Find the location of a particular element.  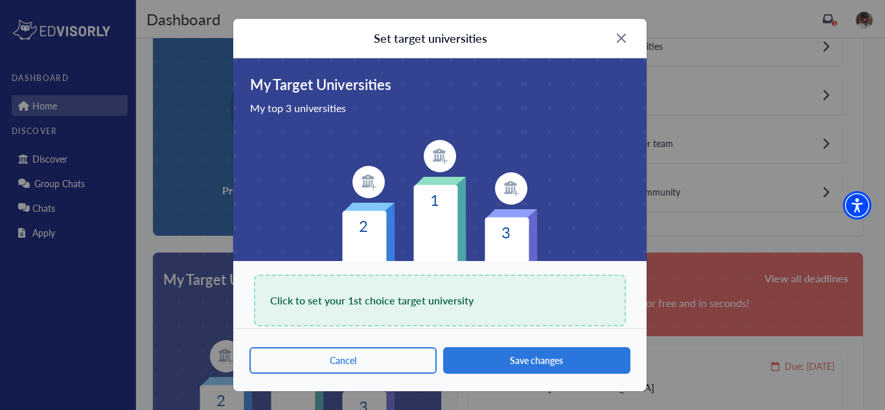

text: 2 is located at coordinates (363, 225).